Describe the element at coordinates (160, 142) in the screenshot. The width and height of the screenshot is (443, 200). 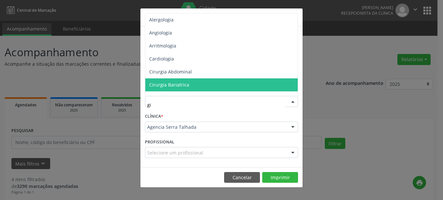
I see `label: PROFISSIONAL` at that location.